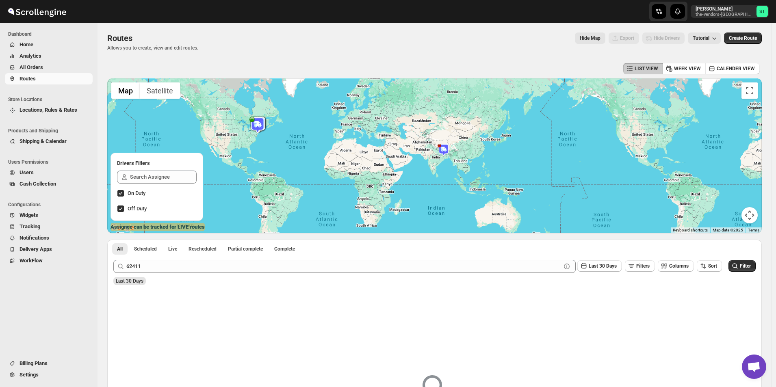  What do you see at coordinates (728, 230) in the screenshot?
I see `span: Map data ©2025` at bounding box center [728, 230].